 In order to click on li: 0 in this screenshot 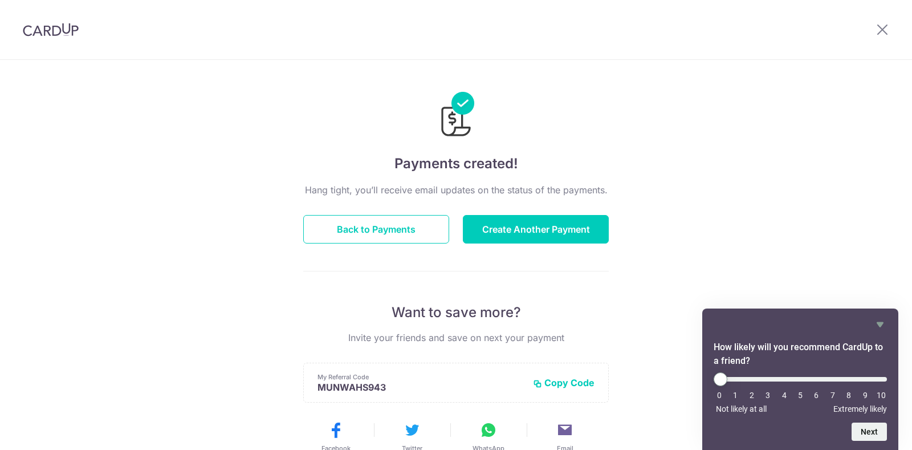, I will do `click(719, 395)`.